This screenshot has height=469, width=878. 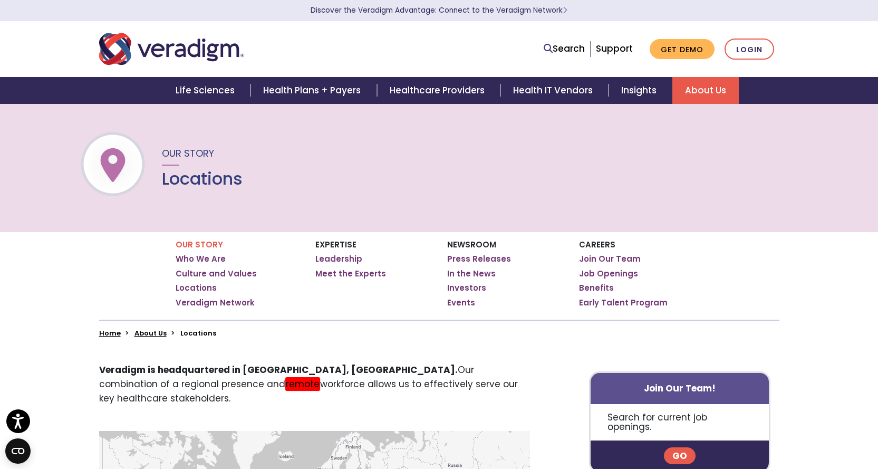 I want to click on a: Veradigm Network, so click(x=215, y=303).